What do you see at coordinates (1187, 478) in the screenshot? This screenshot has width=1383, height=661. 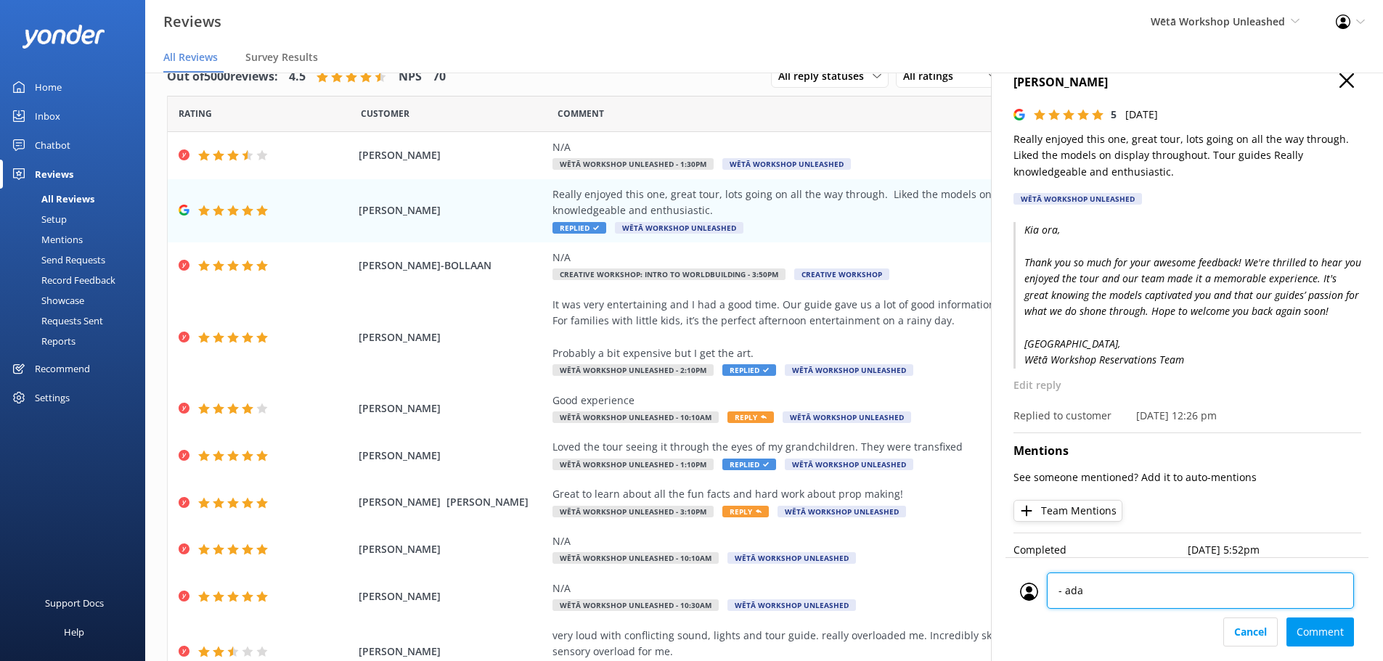 I see `p: See someone mentioned? Add it to auto-mentions` at bounding box center [1187, 478].